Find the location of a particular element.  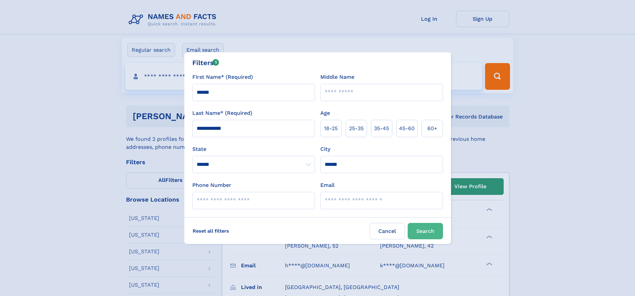

span: 25‑35 is located at coordinates (357, 128).